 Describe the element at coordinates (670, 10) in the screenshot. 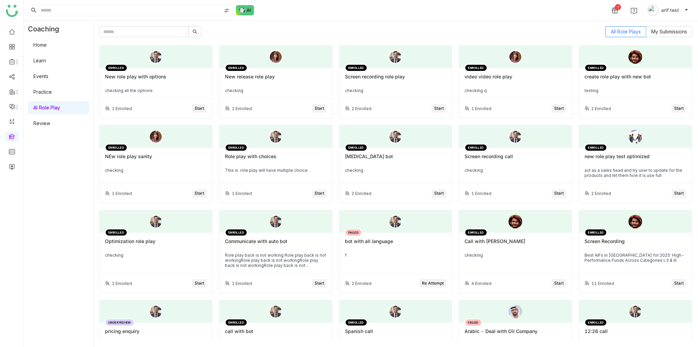

I see `span: arif test` at that location.